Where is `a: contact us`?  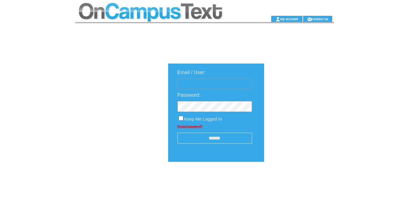 a: contact us is located at coordinates (320, 19).